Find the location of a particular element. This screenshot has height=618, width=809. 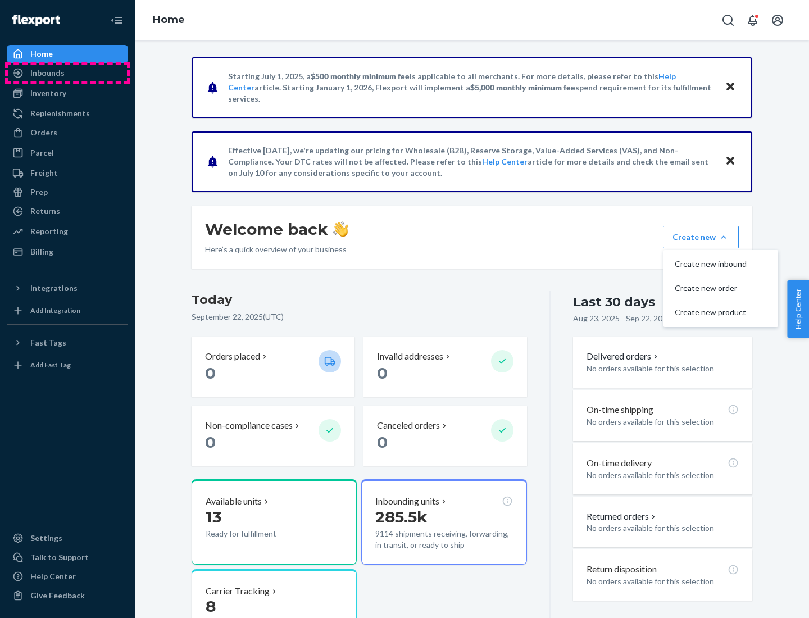

div: Help Center is located at coordinates (53, 576).